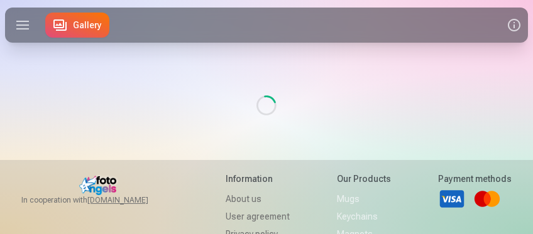 This screenshot has height=234, width=533. I want to click on span: In cooperation with, so click(100, 200).